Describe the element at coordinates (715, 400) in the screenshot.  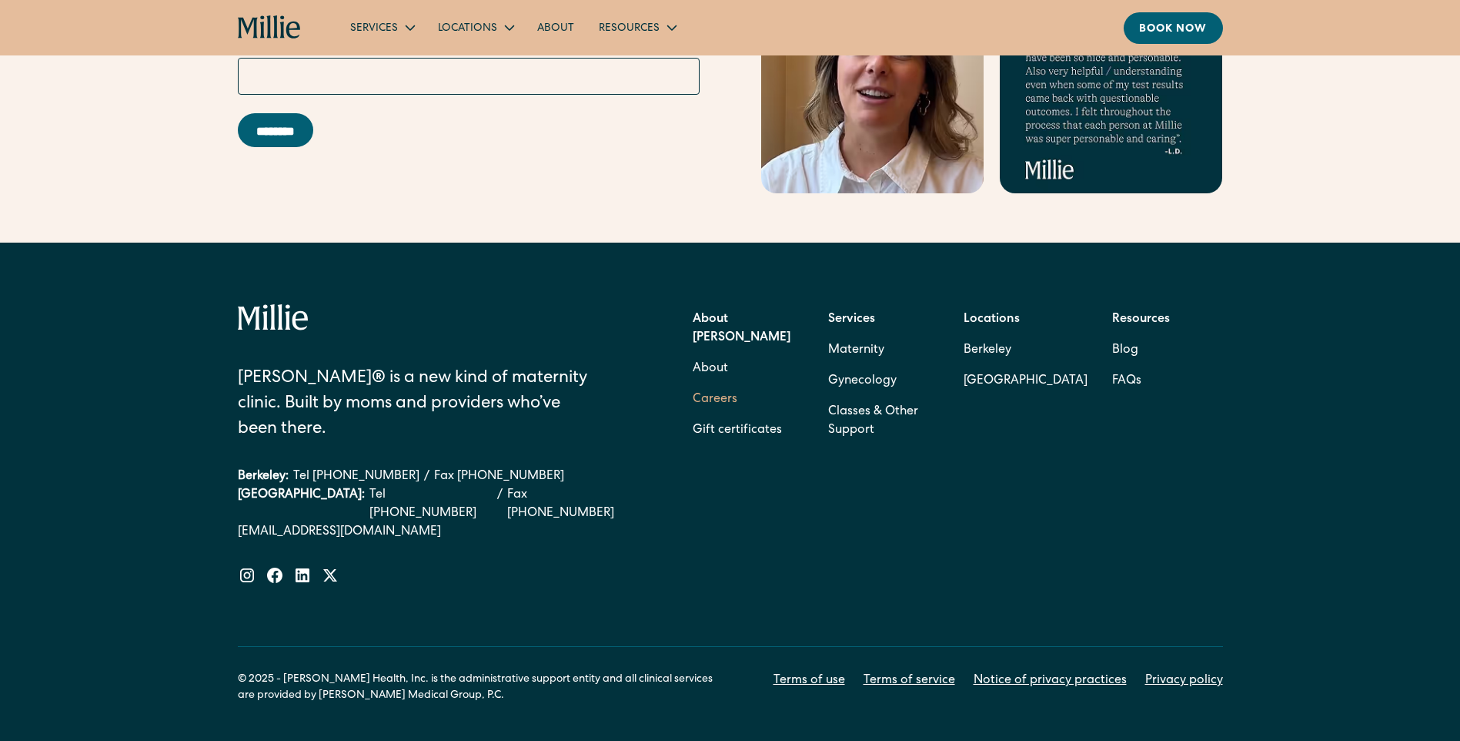
I see `a: Careers` at that location.